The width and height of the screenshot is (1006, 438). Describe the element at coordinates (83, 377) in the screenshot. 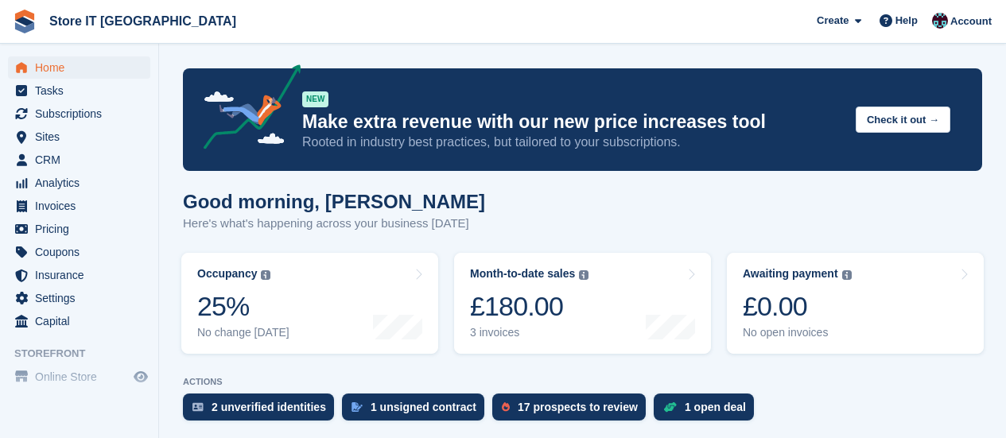

I see `span: Online Store` at that location.